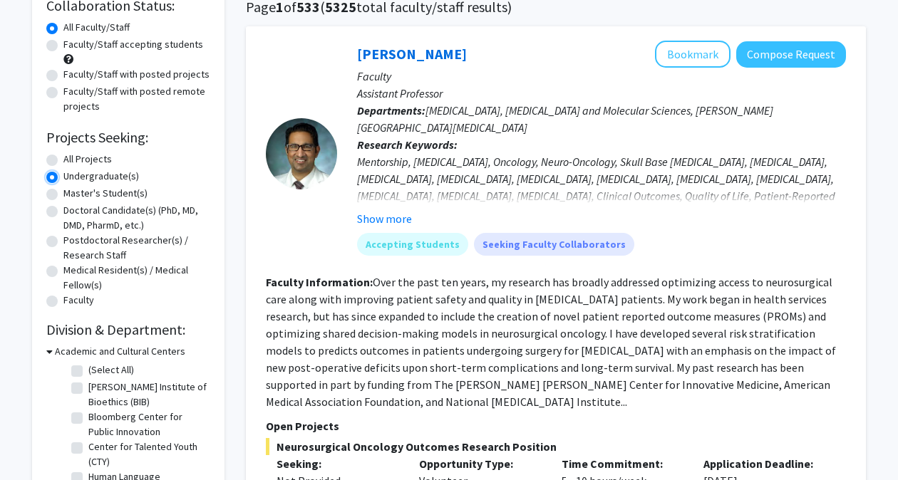 This screenshot has width=898, height=480. Describe the element at coordinates (480, 464) in the screenshot. I see `p: Opportunity Type:` at that location.